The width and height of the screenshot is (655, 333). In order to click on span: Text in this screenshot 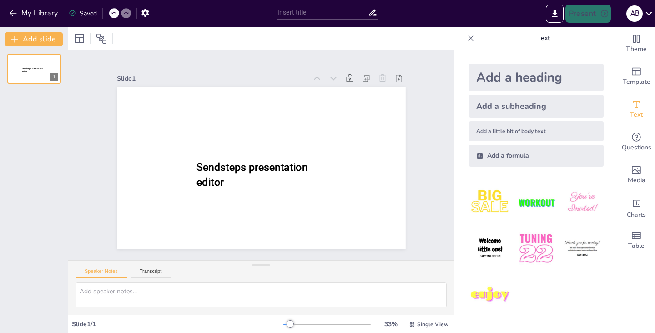, I will do `click(637, 115)`.